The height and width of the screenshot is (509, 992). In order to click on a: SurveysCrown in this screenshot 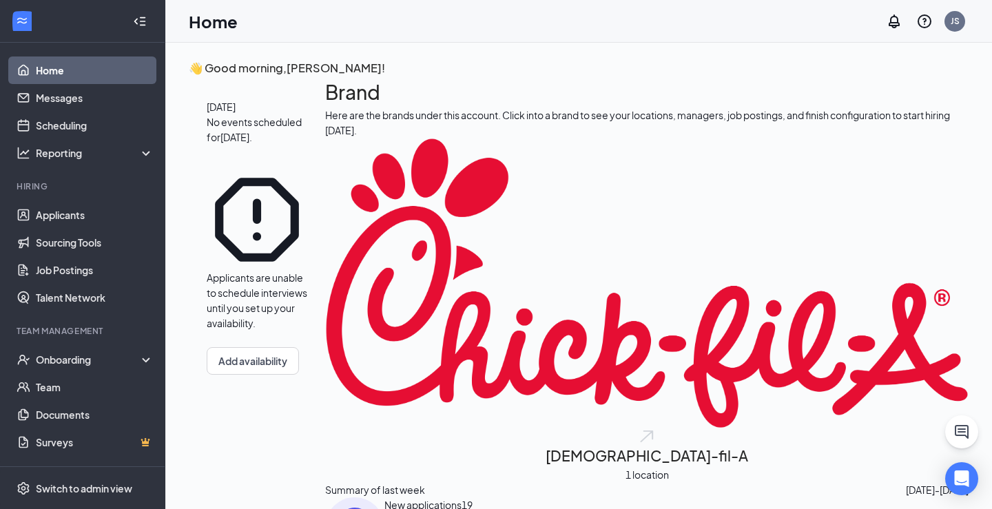, I will do `click(94, 442)`.